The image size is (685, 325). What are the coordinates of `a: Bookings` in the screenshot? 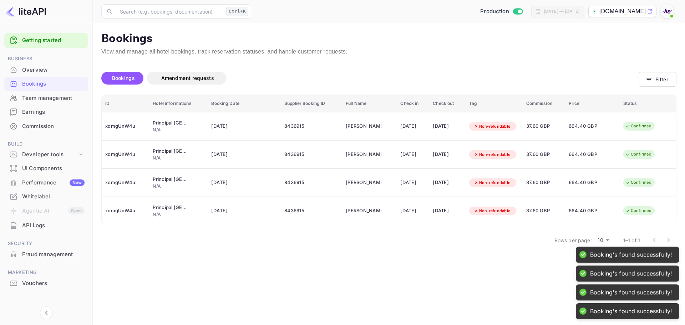 It's located at (46, 83).